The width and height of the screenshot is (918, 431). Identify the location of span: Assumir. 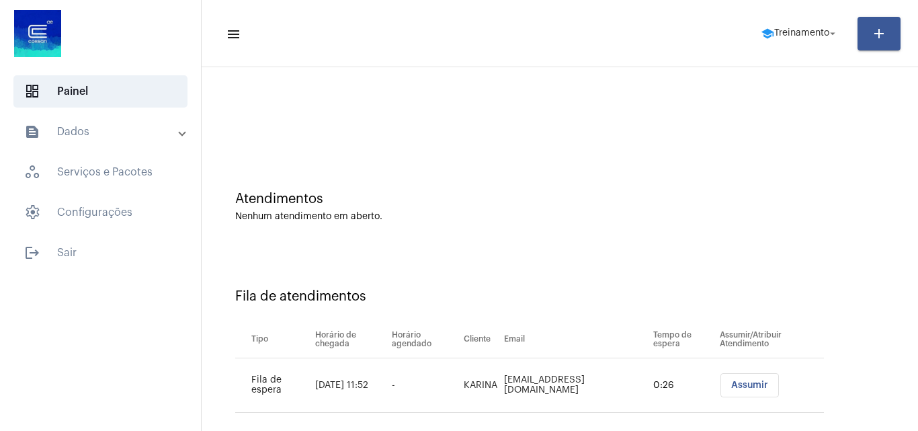
(750, 385).